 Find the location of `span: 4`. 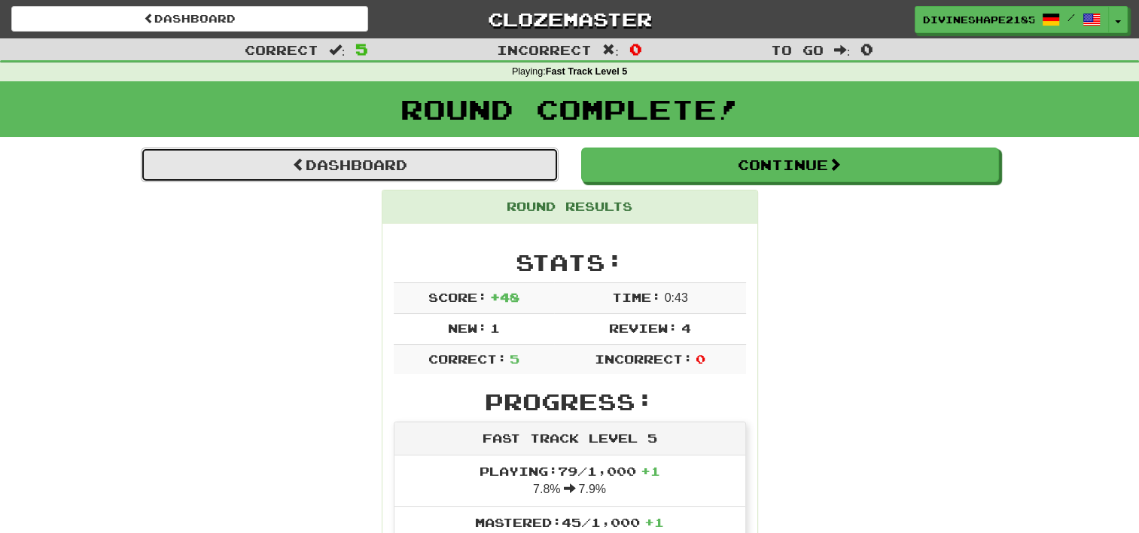

span: 4 is located at coordinates (686, 327).